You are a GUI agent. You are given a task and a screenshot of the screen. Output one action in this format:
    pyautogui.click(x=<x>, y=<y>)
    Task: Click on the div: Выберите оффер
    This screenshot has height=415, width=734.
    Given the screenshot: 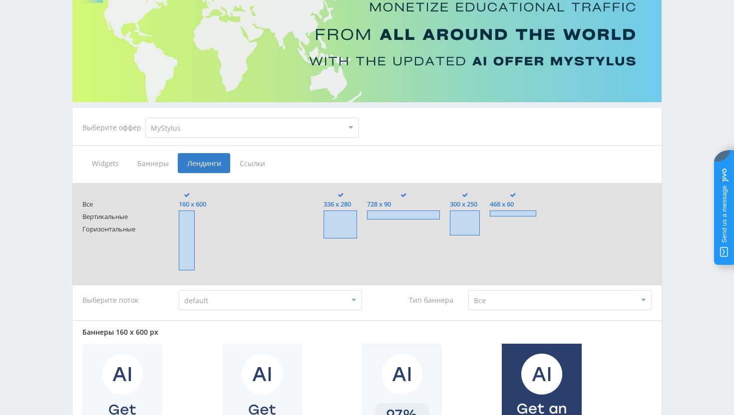 What is the action you would take?
    pyautogui.click(x=114, y=128)
    